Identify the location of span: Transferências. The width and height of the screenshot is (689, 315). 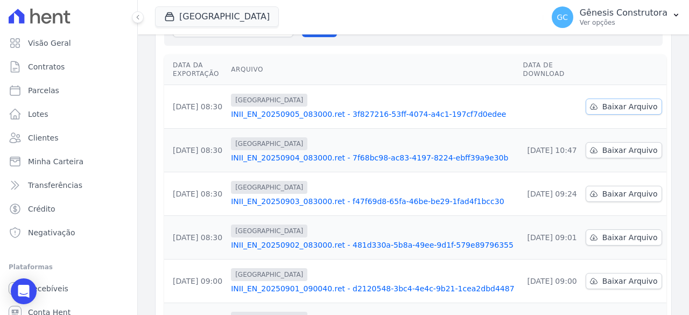
(55, 185).